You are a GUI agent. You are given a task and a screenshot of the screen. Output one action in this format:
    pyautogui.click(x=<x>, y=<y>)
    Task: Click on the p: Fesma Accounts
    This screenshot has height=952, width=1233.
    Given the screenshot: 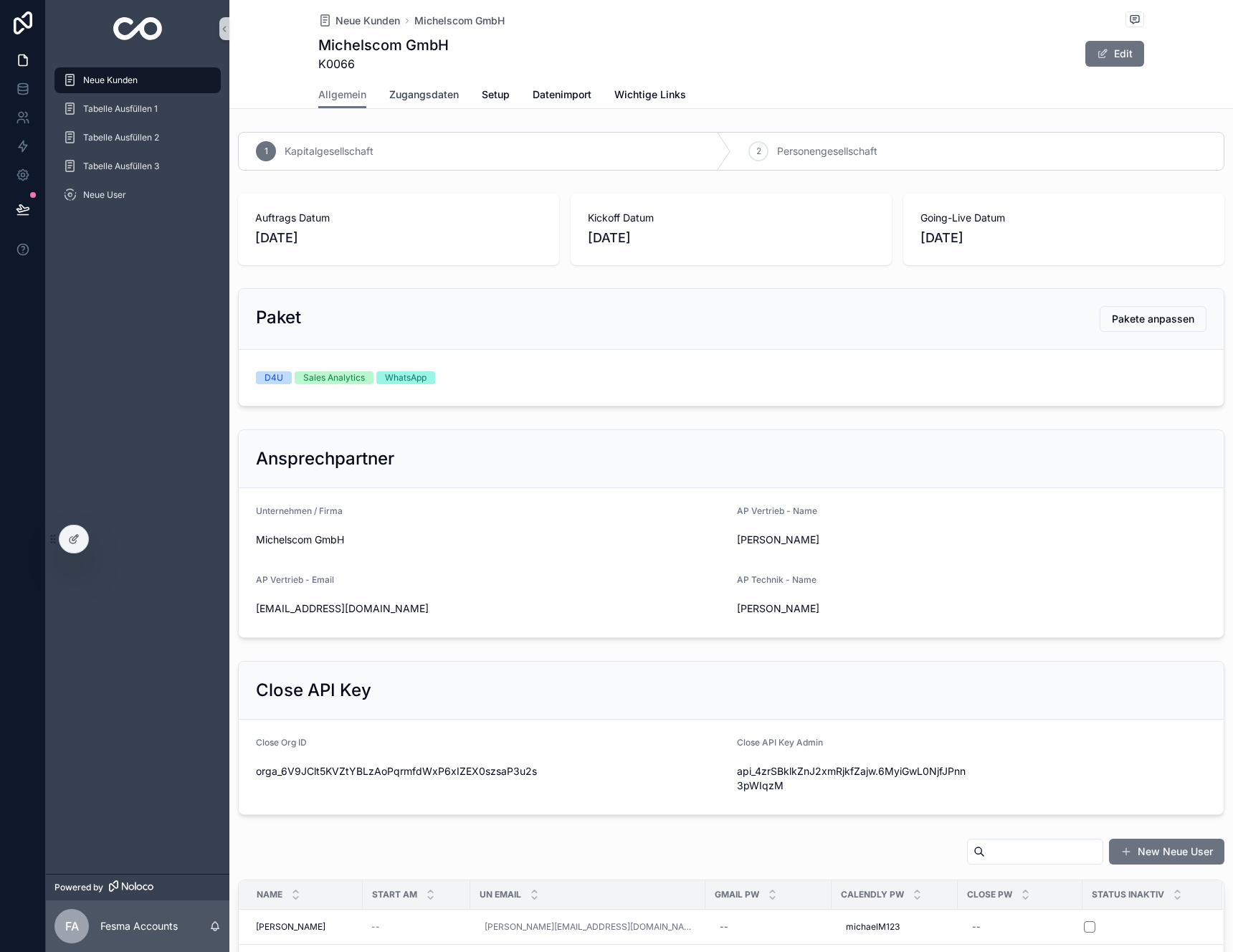 What is the action you would take?
    pyautogui.click(x=139, y=927)
    